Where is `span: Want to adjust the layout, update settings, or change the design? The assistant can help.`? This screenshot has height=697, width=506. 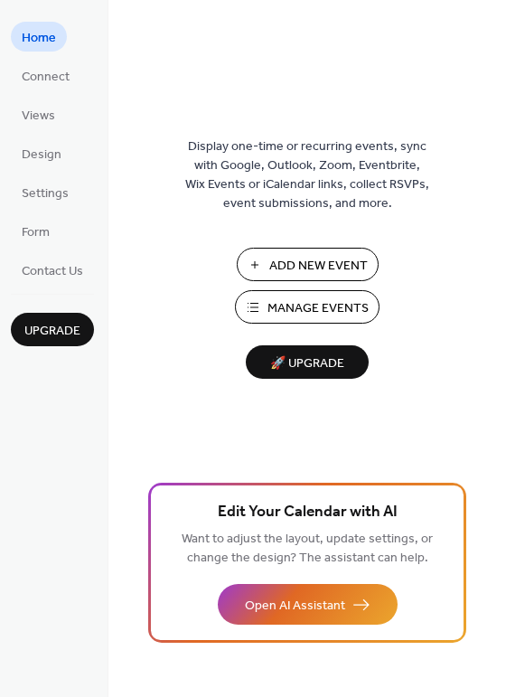
span: Want to adjust the layout, update settings, or change the design? The assistant can help. is located at coordinates (307, 549).